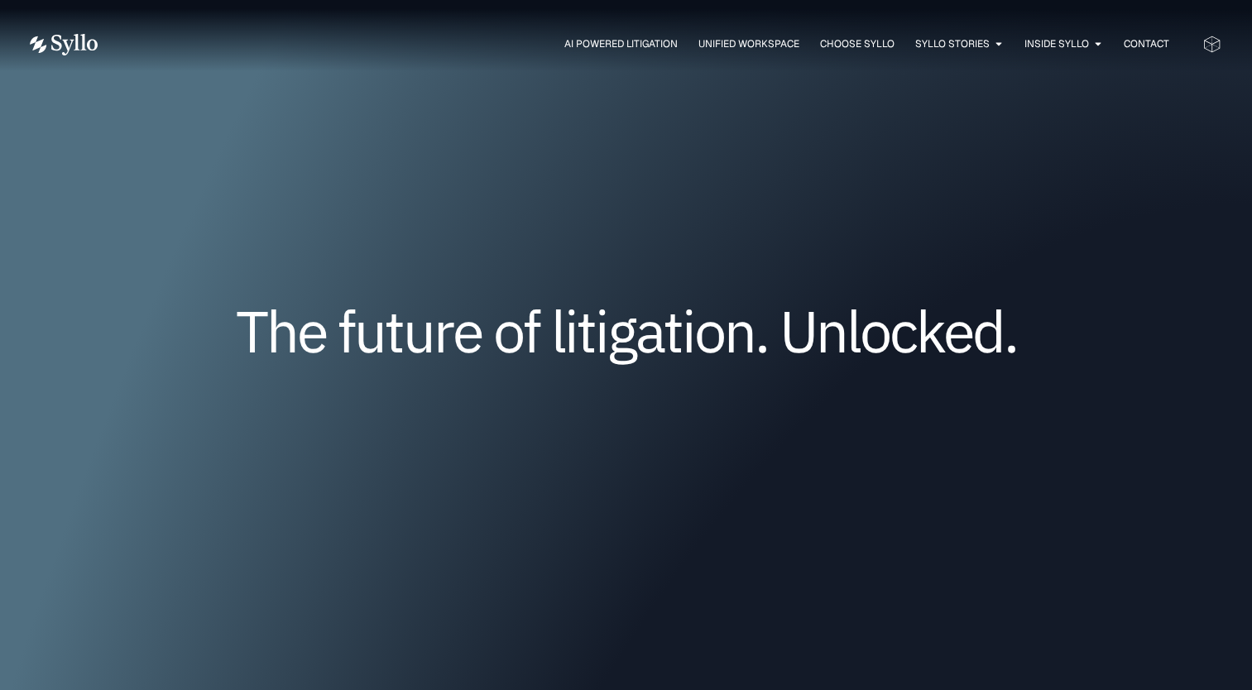 The width and height of the screenshot is (1252, 690). I want to click on a: Syllo Stories, so click(952, 44).